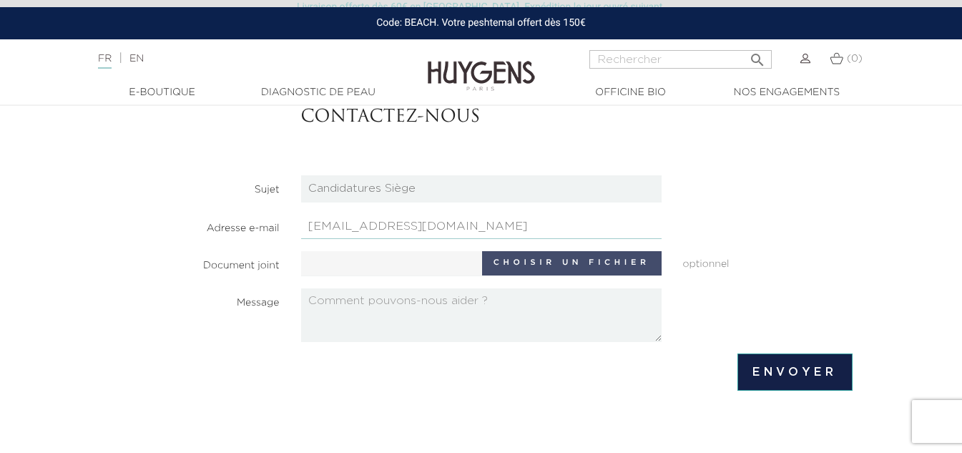 This screenshot has height=453, width=962. I want to click on a: Officine Bio, so click(631, 92).